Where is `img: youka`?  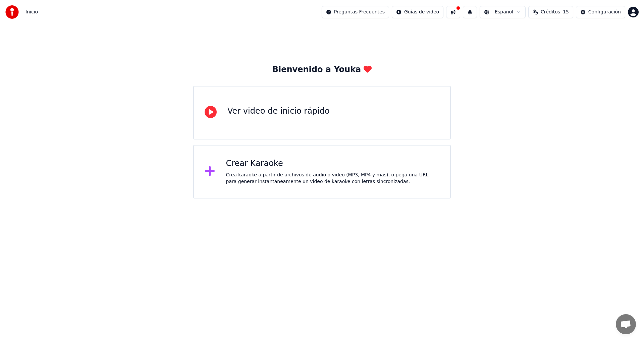
img: youka is located at coordinates (12, 12).